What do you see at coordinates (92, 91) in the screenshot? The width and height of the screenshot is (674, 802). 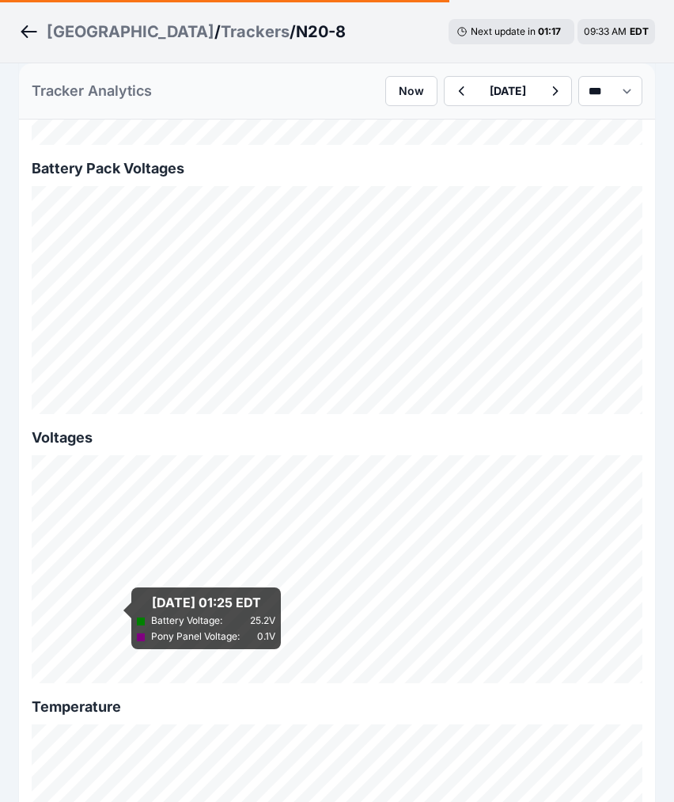 I see `h2: Tracker Analytics` at bounding box center [92, 91].